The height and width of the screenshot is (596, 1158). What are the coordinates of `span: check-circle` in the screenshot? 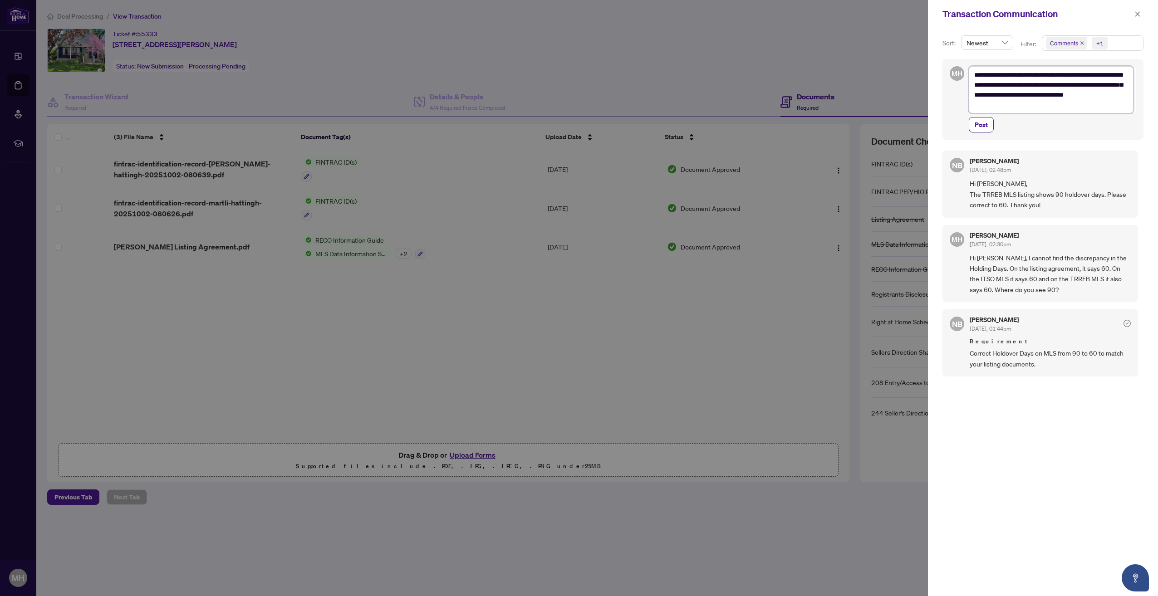 It's located at (1127, 323).